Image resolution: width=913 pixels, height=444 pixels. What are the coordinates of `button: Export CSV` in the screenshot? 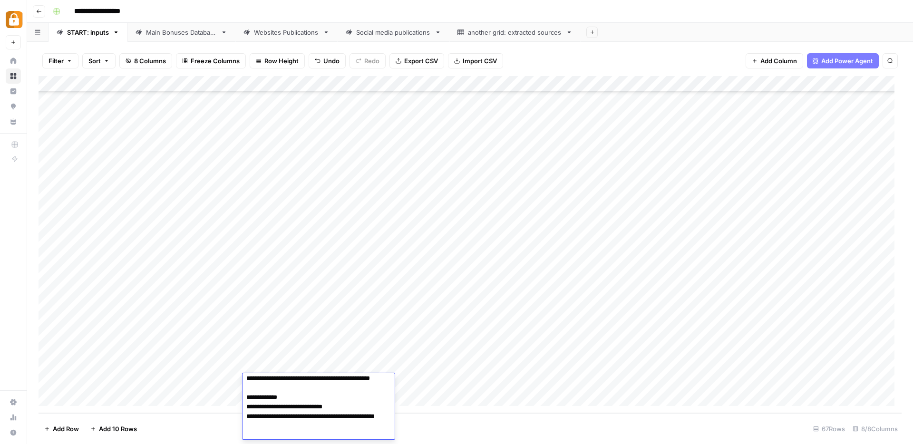 It's located at (416, 61).